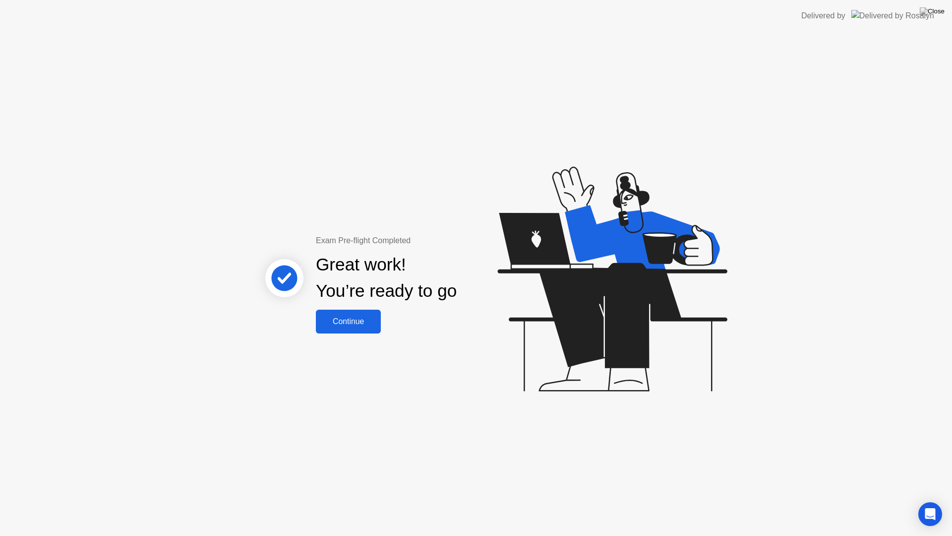 Image resolution: width=952 pixels, height=536 pixels. What do you see at coordinates (386, 278) in the screenshot?
I see `div: Great work! You’re ready to go` at bounding box center [386, 278].